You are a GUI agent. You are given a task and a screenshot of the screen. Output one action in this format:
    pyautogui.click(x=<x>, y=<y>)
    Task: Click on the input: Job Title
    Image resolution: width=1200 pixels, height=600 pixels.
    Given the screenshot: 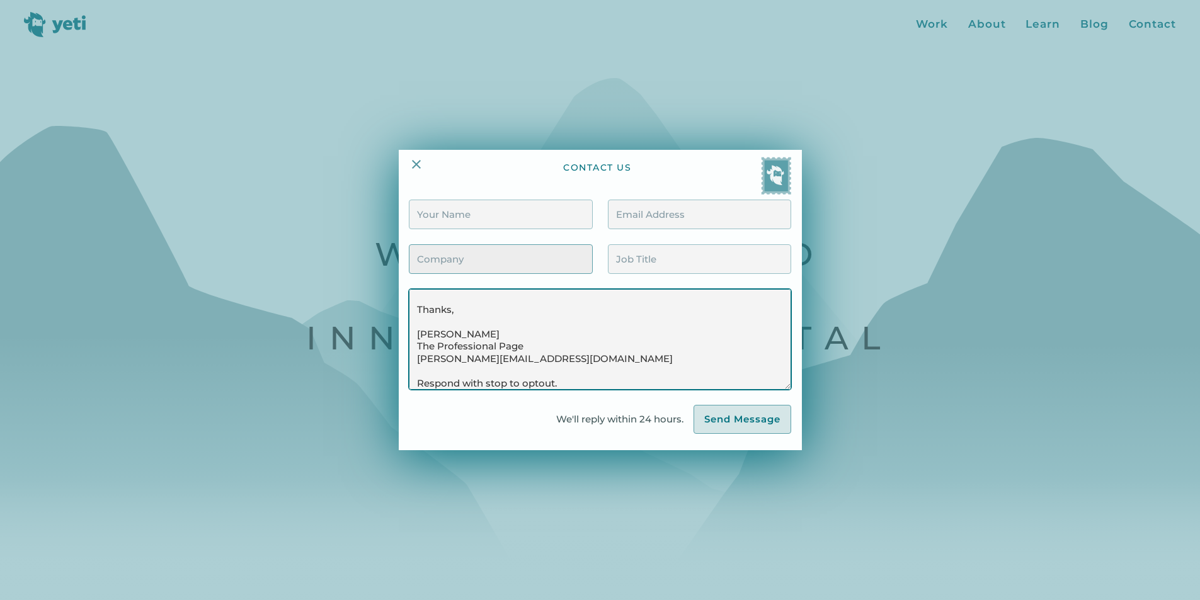 What is the action you would take?
    pyautogui.click(x=699, y=259)
    